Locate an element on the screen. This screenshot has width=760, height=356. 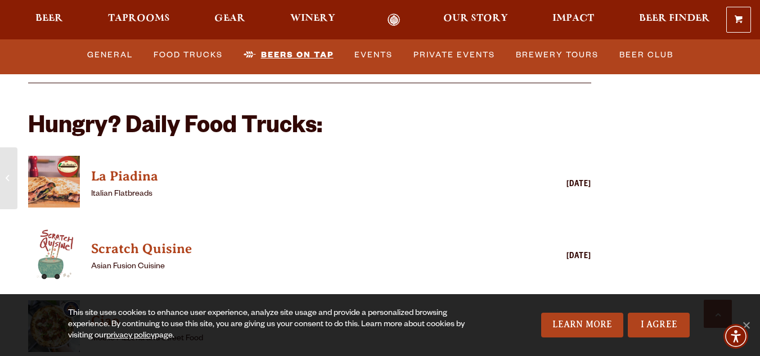
a: Beers on Tap is located at coordinates (289, 55).